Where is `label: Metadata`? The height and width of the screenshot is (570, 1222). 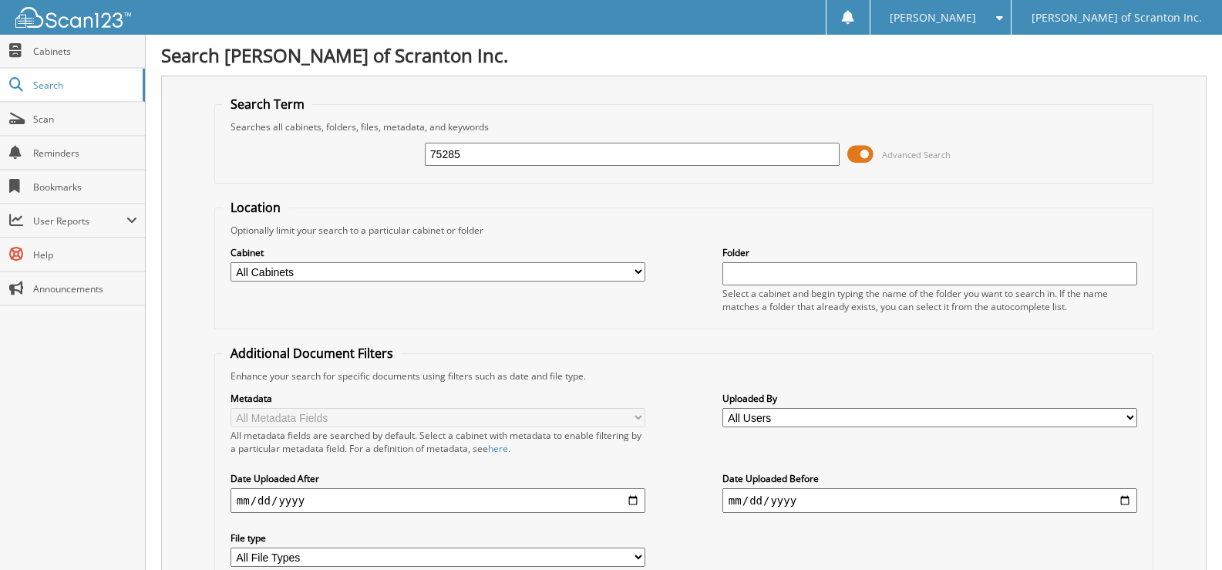
label: Metadata is located at coordinates (438, 398).